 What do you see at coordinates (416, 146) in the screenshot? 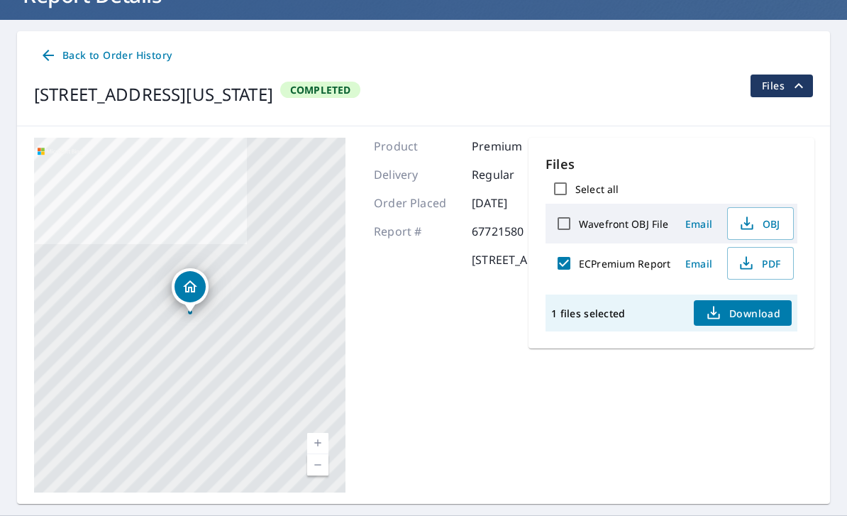
I see `p: Product` at bounding box center [416, 146].